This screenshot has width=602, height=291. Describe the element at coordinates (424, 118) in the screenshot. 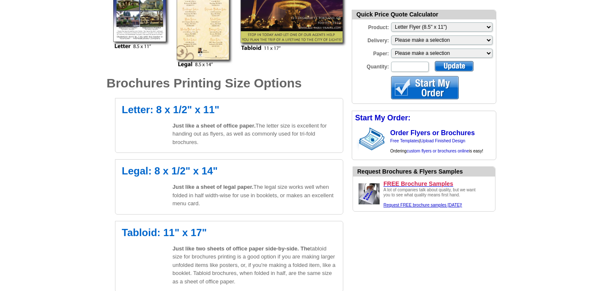

I see `div: Start My Order:` at that location.